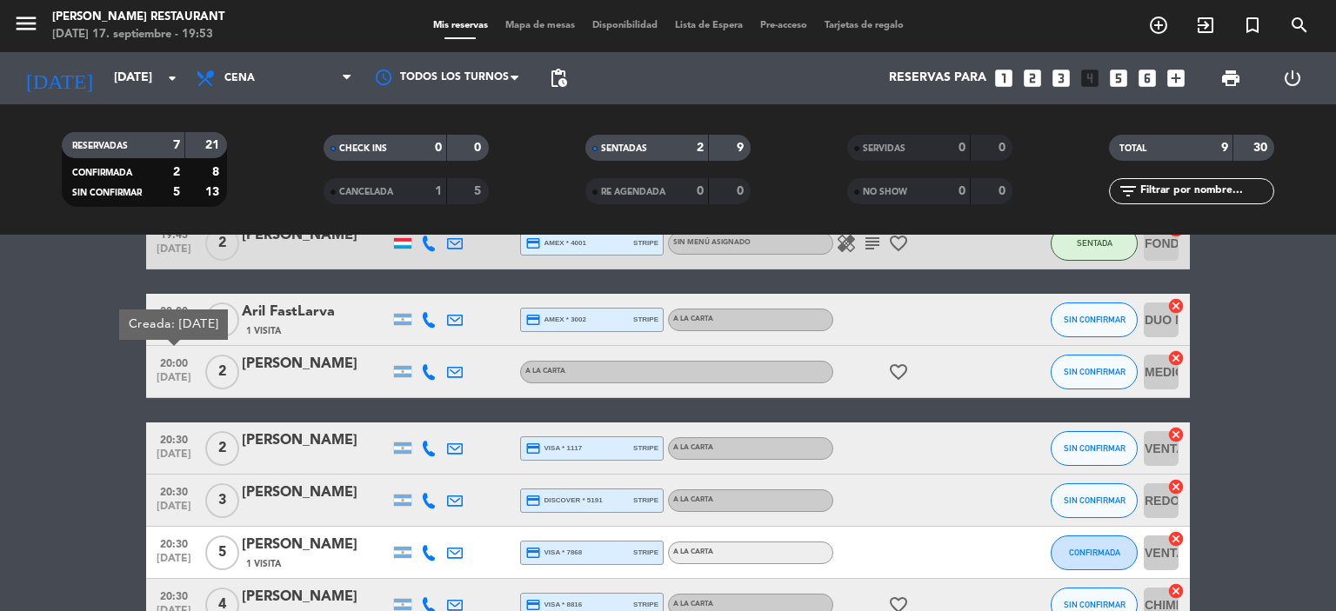 The width and height of the screenshot is (1336, 611). Describe the element at coordinates (366, 192) in the screenshot. I see `span: CANCELADA` at that location.